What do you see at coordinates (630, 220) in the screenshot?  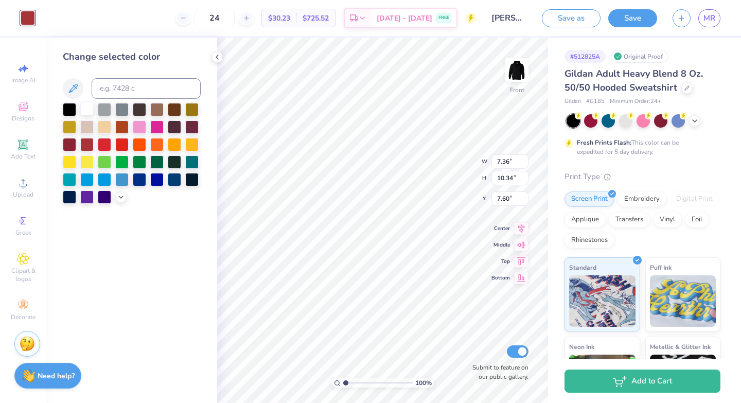 I see `div: Transfers` at bounding box center [630, 220].